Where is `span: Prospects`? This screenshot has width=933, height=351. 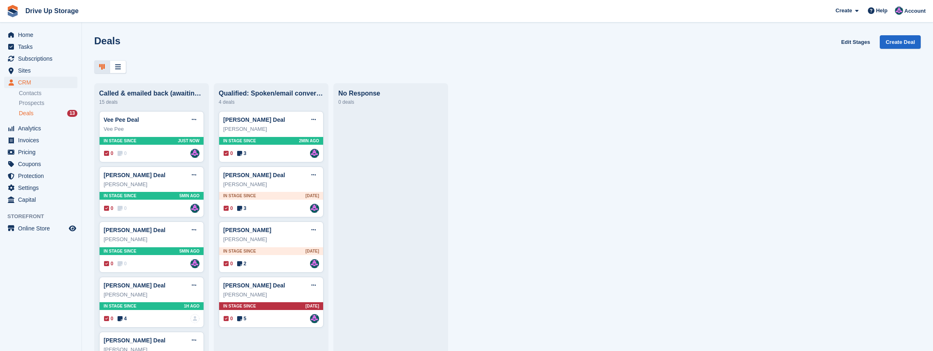 span: Prospects is located at coordinates (32, 103).